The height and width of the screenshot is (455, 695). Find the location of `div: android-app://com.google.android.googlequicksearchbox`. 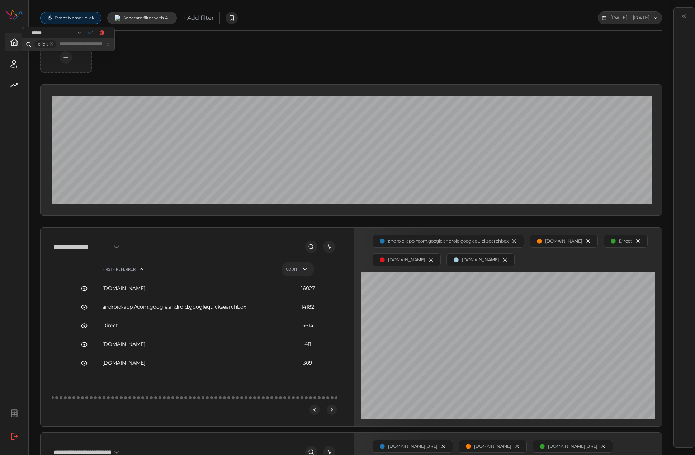

div: android-app://com.google.android.googlequicksearchbox is located at coordinates (188, 307).